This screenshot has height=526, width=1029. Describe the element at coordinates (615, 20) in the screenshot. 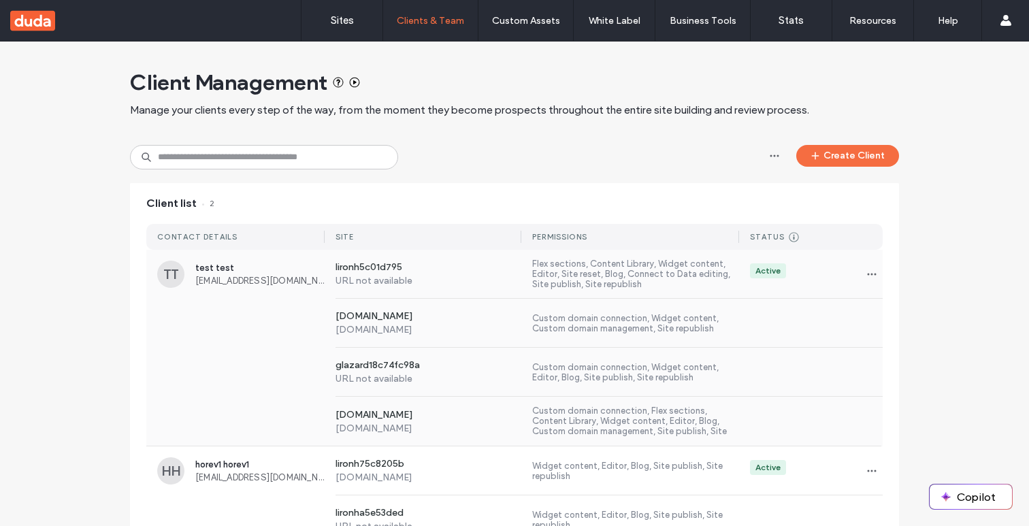

I see `label: White Label` at that location.